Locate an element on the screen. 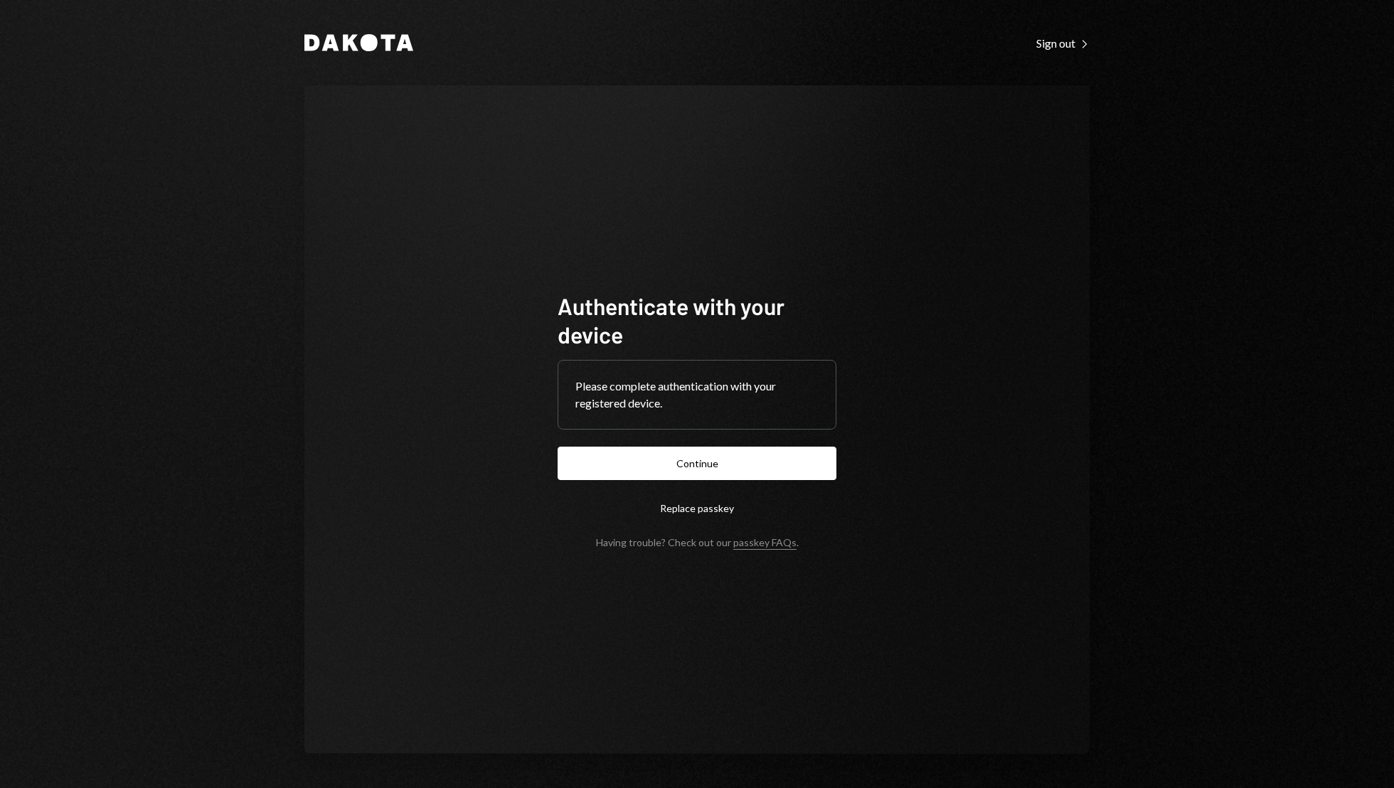 Image resolution: width=1394 pixels, height=788 pixels. button: Continue is located at coordinates (697, 463).